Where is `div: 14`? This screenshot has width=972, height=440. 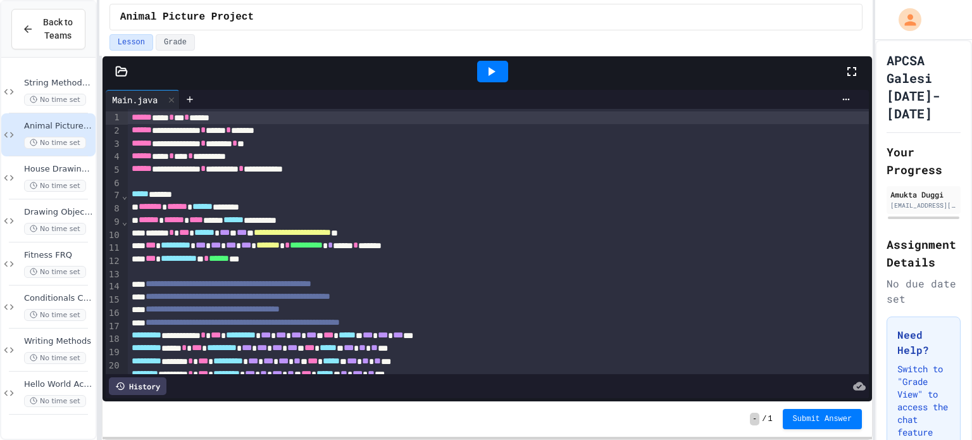
div: 14 is located at coordinates (113, 287).